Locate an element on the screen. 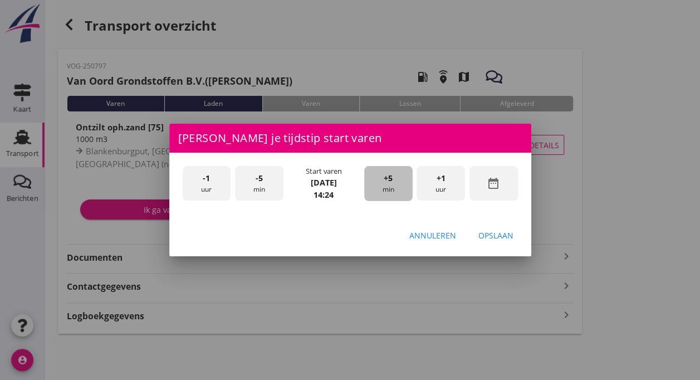  strong: 14:24 is located at coordinates (324, 194).